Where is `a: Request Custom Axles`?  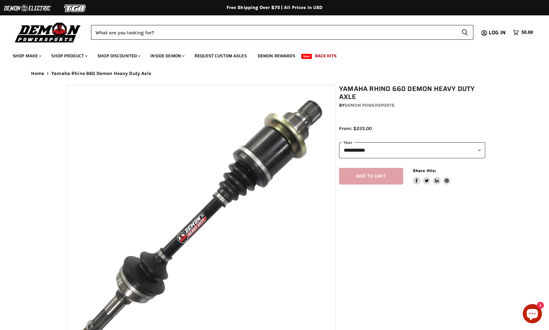
a: Request Custom Axles is located at coordinates (220, 56).